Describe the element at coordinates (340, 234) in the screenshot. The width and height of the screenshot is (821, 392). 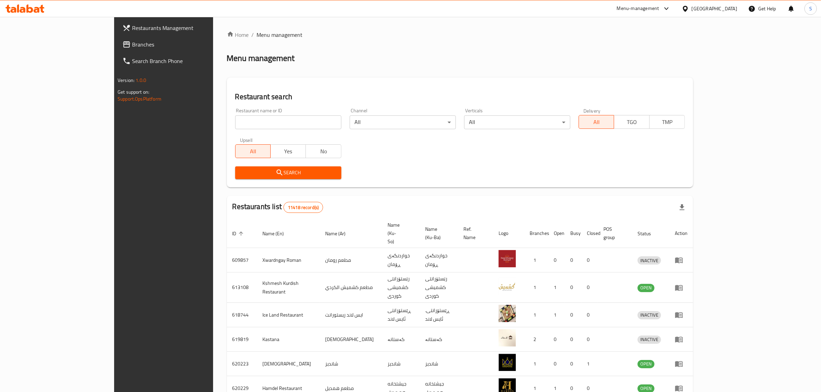
I see `span: Name (Ar)` at that location.